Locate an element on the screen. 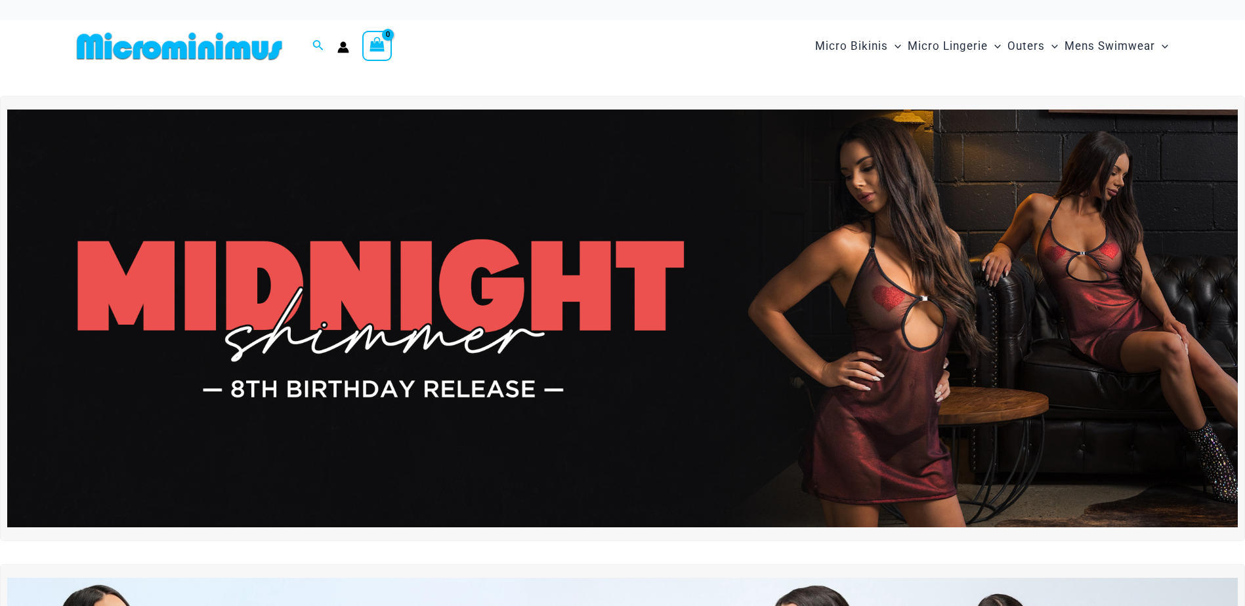 The image size is (1245, 606). a: Micro BikinisMenu ToggleMenu Toggle is located at coordinates (858, 46).